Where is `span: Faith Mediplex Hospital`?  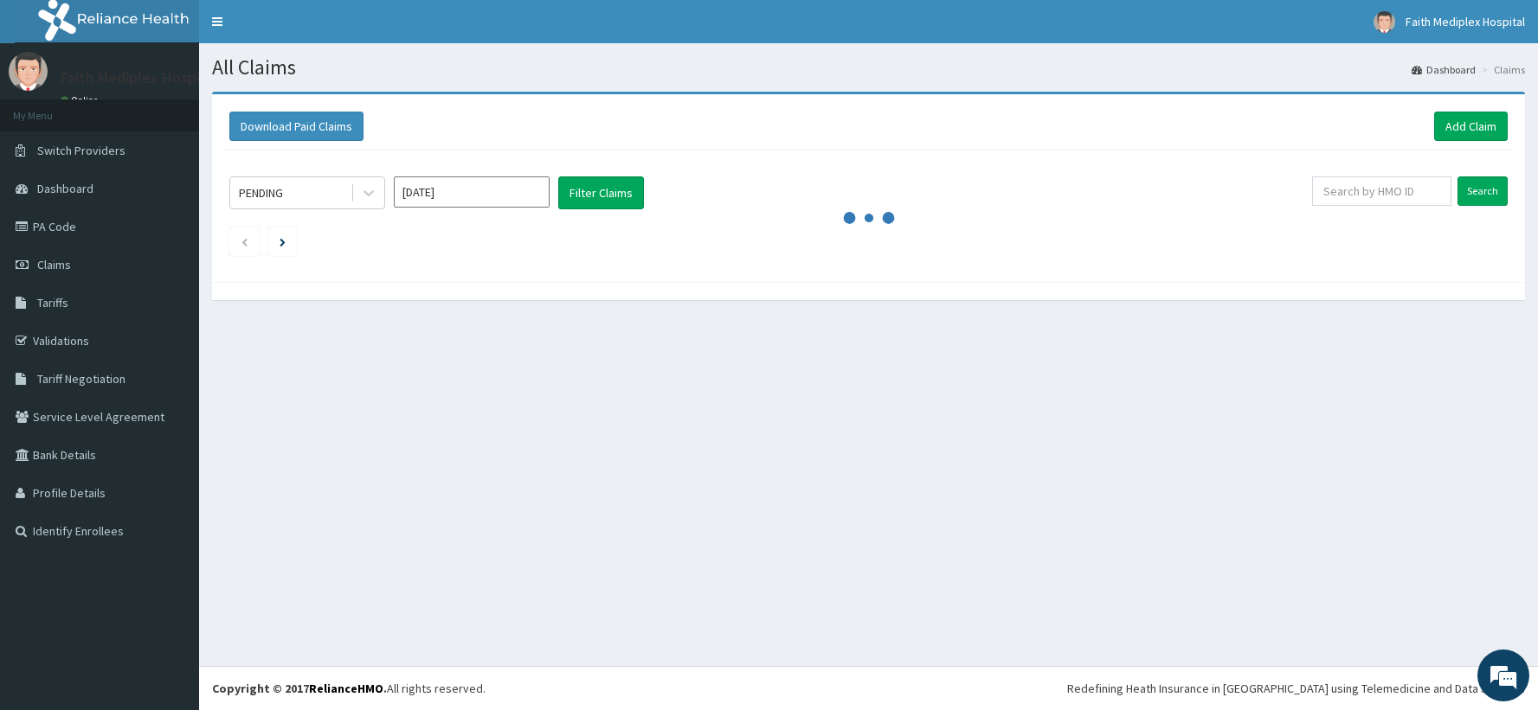
span: Faith Mediplex Hospital is located at coordinates (1465, 22).